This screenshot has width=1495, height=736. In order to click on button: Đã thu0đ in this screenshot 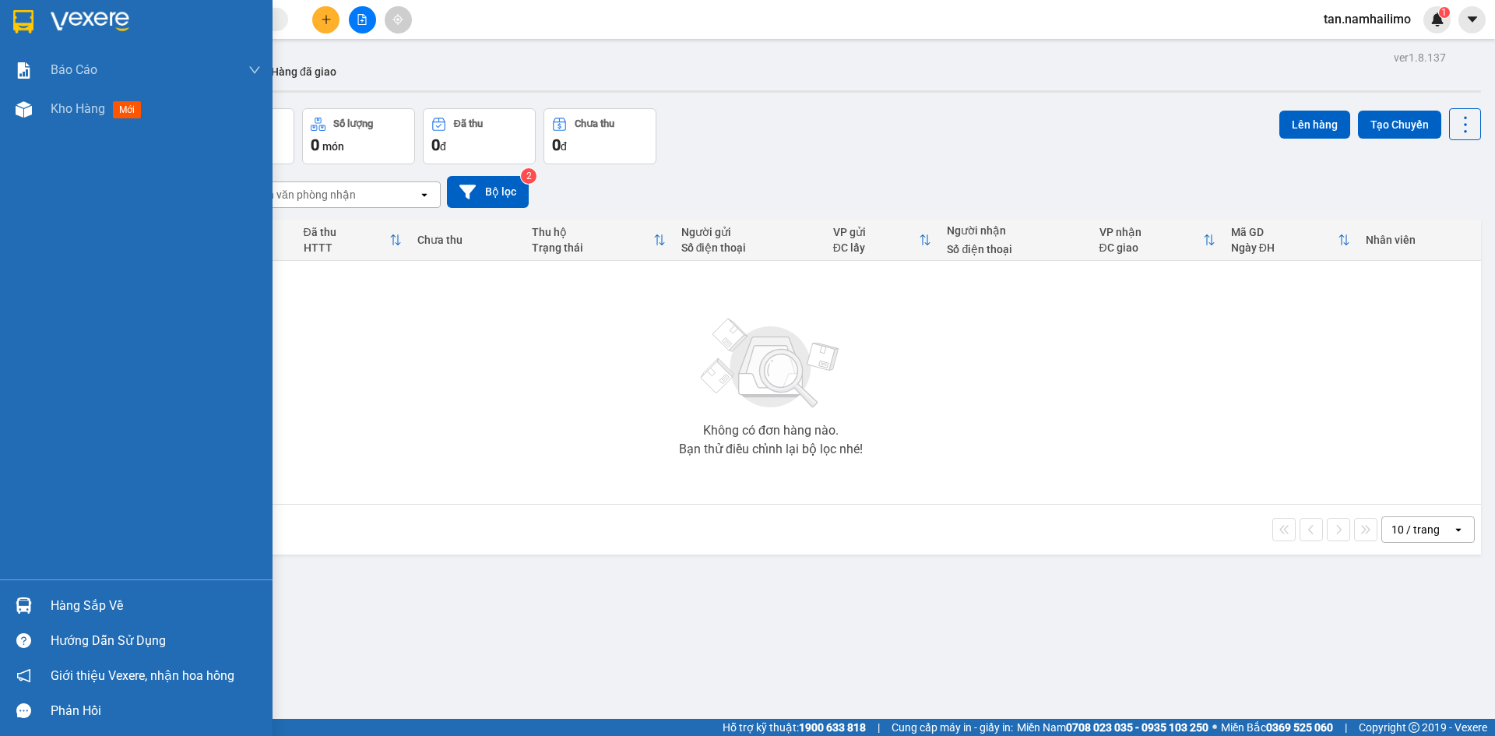, I will do `click(479, 136)`.